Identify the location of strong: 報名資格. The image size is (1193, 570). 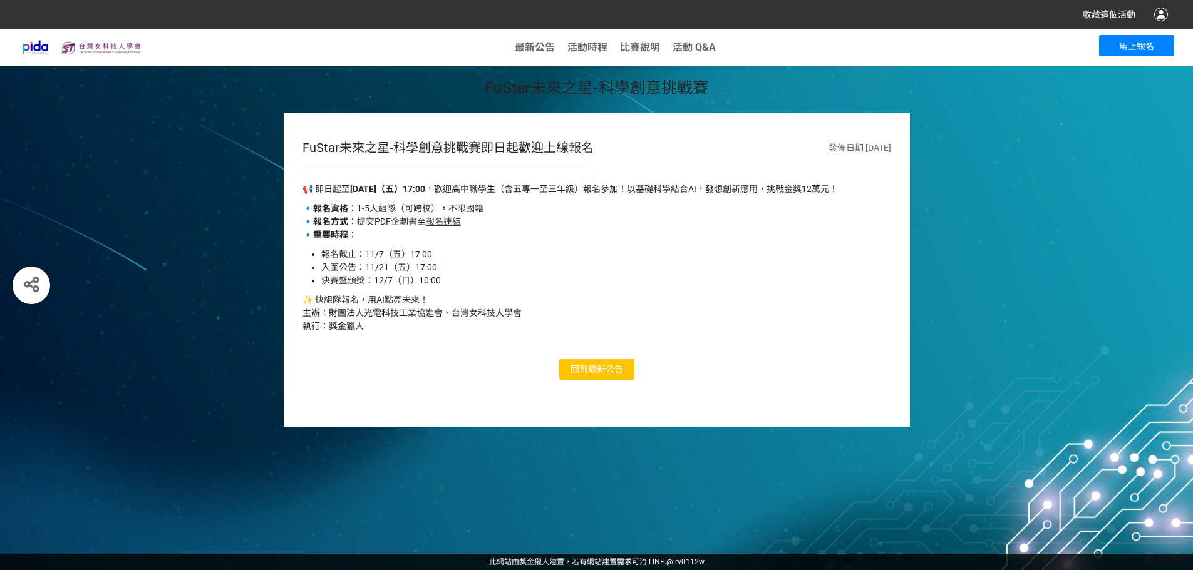
(331, 208).